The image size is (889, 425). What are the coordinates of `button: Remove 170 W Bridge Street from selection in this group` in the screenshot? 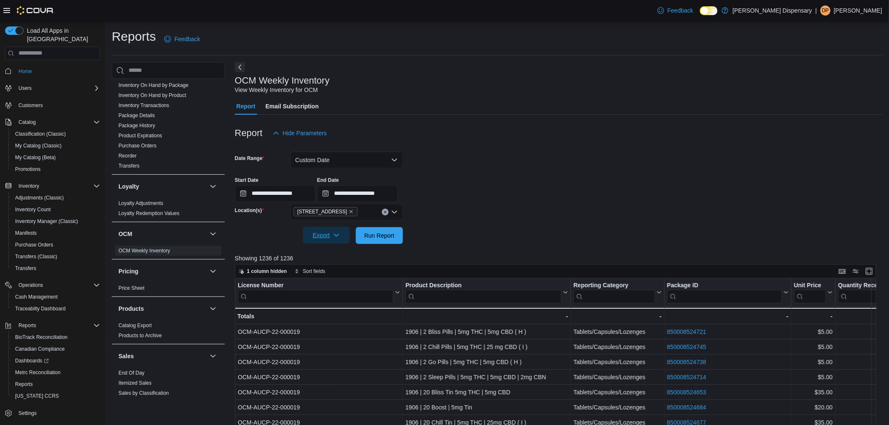 It's located at (351, 212).